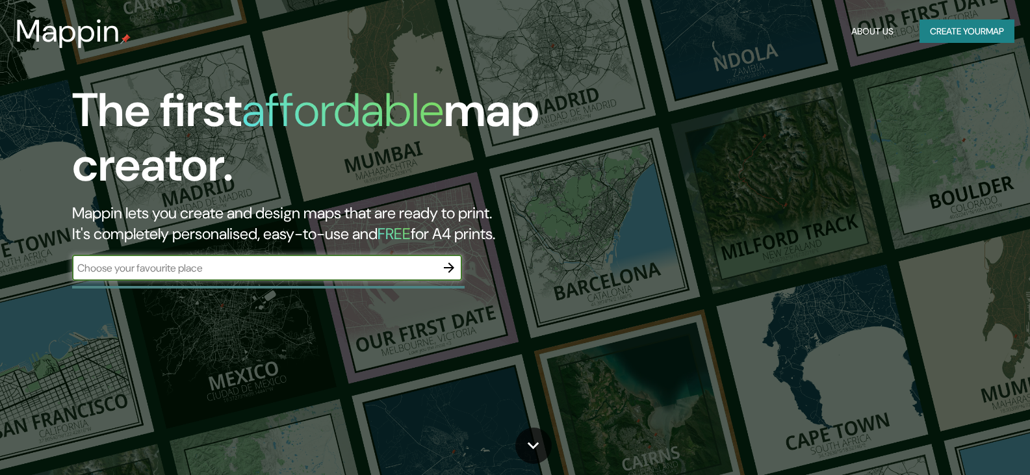 The height and width of the screenshot is (475, 1030). I want to click on h1: The first map creator., so click(329, 143).